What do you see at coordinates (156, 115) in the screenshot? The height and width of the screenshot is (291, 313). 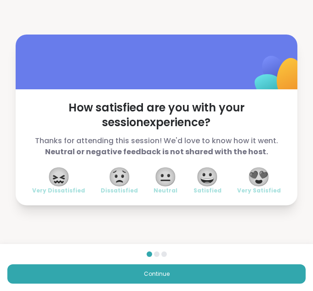 I see `span: How satisfied are you with your session experience?` at bounding box center [156, 115].